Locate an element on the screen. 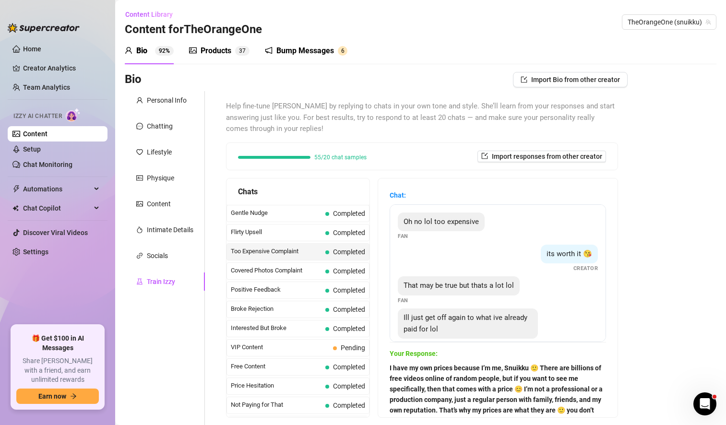  sup: 6 is located at coordinates (343, 51).